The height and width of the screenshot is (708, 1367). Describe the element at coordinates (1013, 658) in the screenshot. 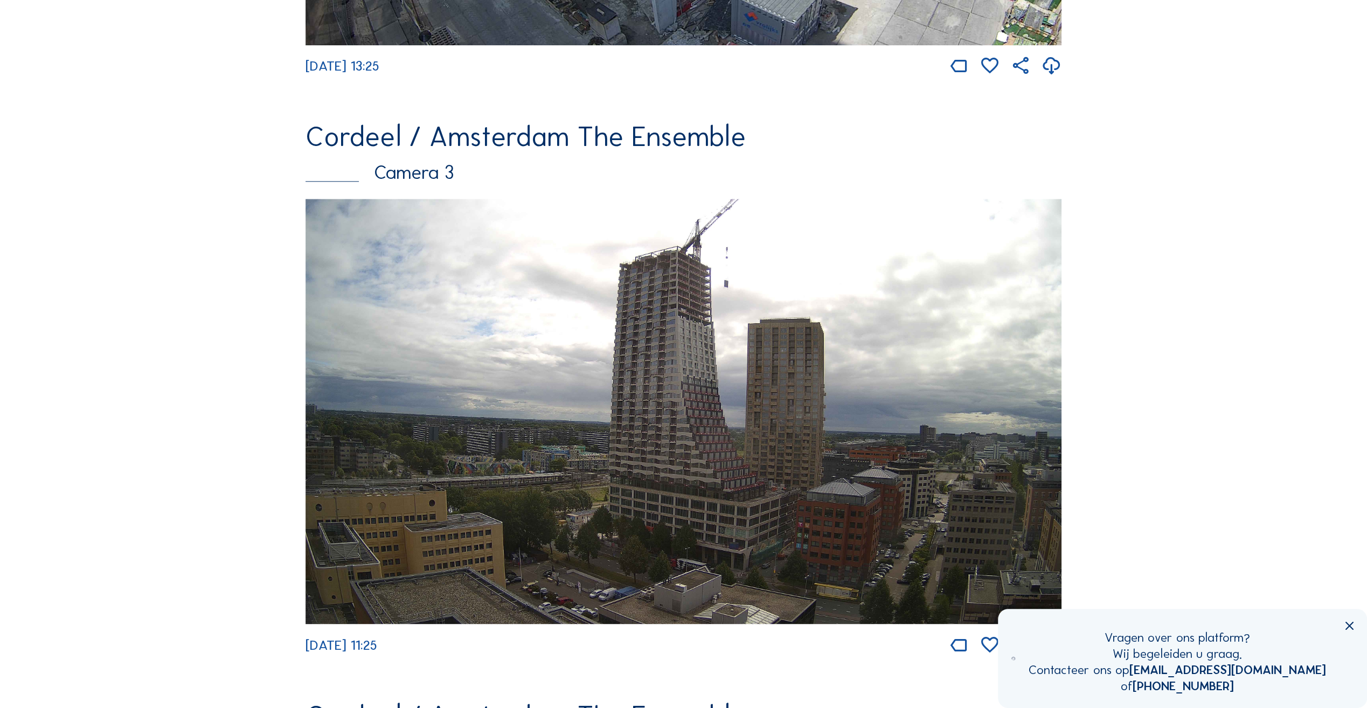

I see `img: operator` at that location.